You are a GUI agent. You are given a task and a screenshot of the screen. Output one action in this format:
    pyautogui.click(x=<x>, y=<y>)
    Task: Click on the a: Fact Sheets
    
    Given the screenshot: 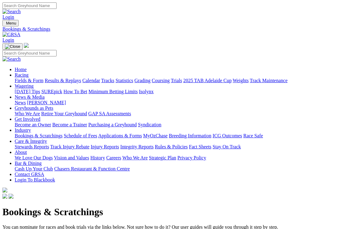 What is the action you would take?
    pyautogui.click(x=200, y=146)
    